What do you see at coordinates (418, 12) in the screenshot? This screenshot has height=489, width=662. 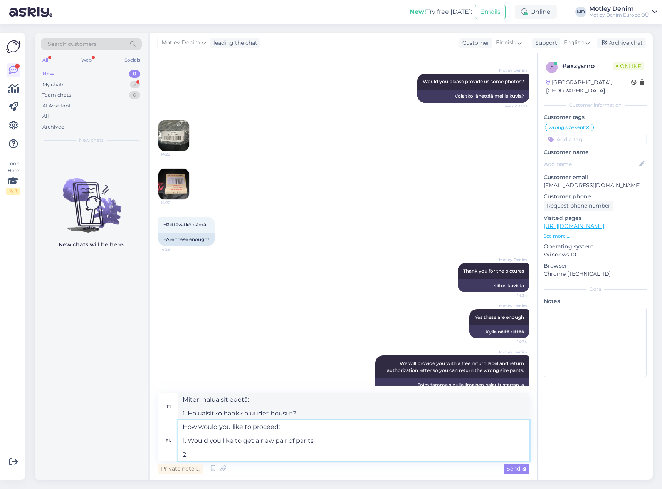 I see `b: New!` at bounding box center [418, 12].